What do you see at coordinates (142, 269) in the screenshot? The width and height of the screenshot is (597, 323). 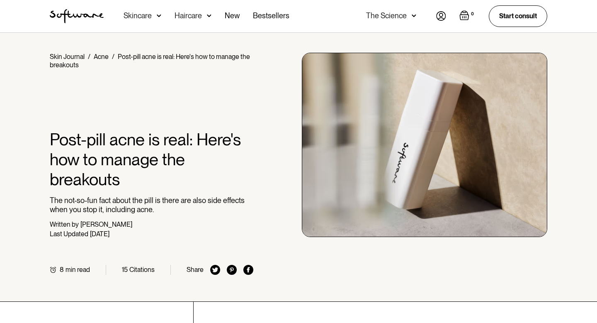 I see `div: Citations` at bounding box center [142, 269].